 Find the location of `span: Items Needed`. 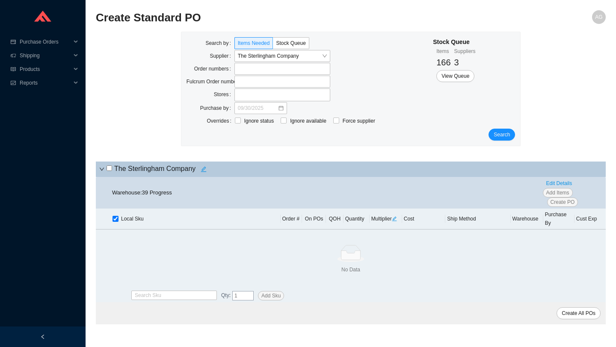

span: Items Needed is located at coordinates (254, 43).